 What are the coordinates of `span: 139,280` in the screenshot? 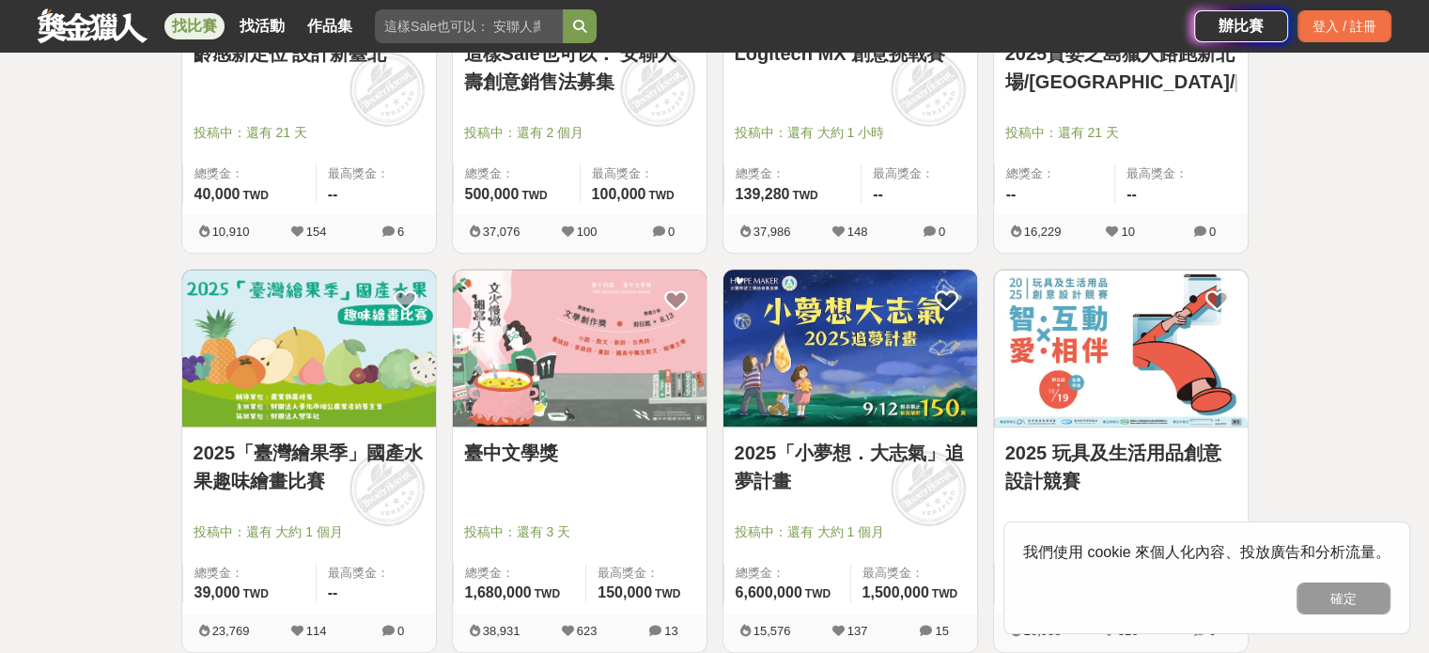 It's located at (763, 194).